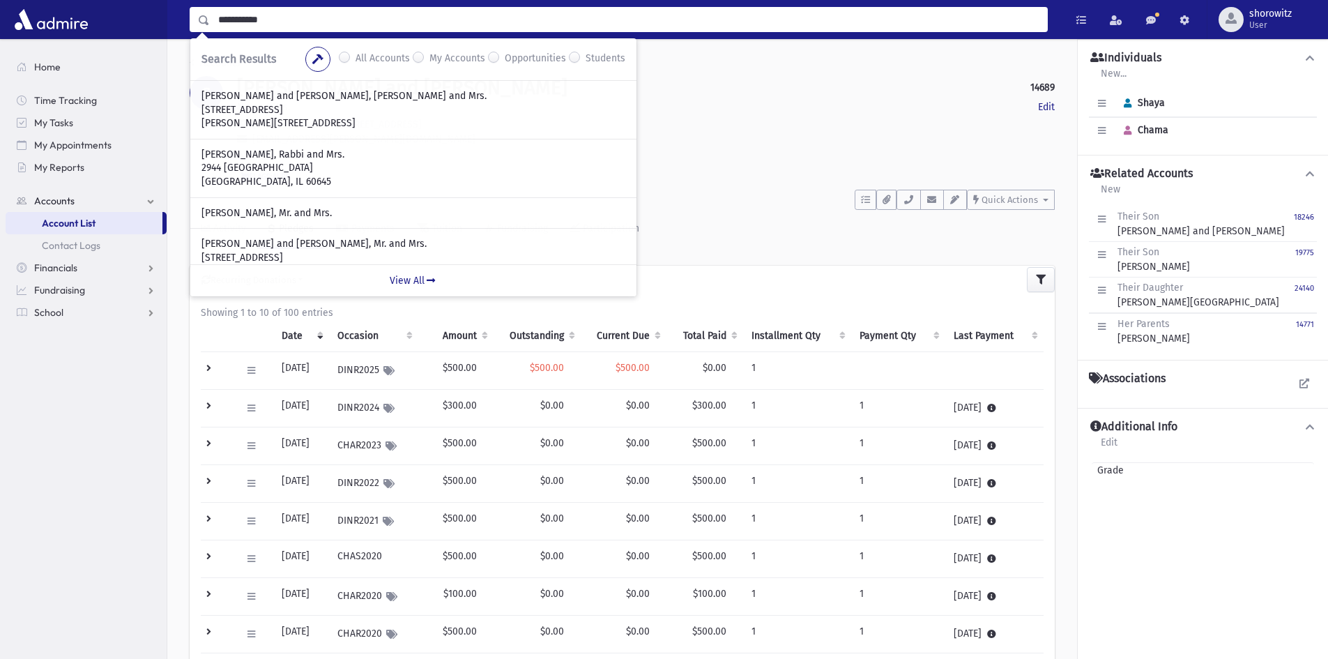 Image resolution: width=1328 pixels, height=659 pixels. What do you see at coordinates (456, 336) in the screenshot?
I see `th: Amount: activate to sort column ascending` at bounding box center [456, 336].